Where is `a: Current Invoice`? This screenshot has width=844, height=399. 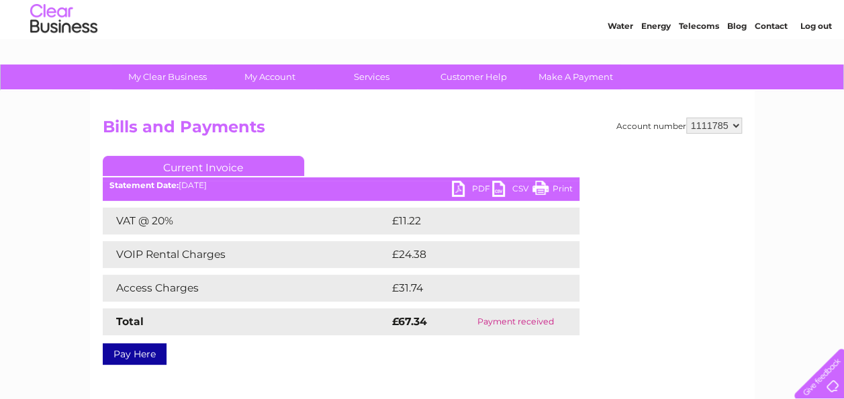 a: Current Invoice is located at coordinates (203, 166).